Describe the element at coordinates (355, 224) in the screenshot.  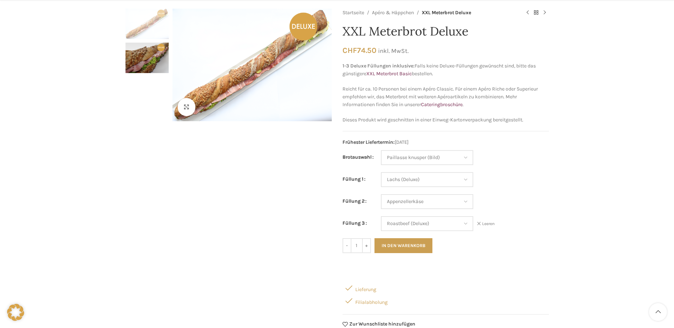
I see `label: Füllung 3` at that location.